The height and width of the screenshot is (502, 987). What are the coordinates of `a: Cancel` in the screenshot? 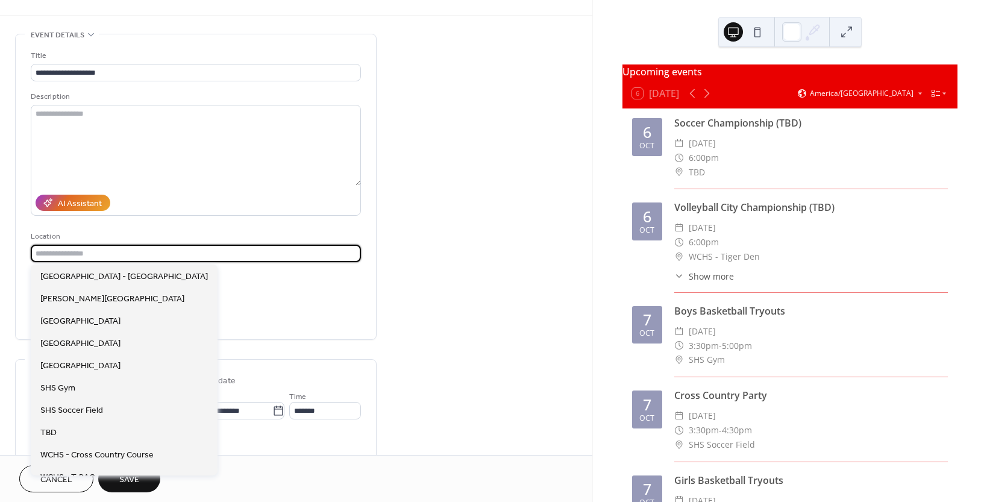 It's located at (56, 478).